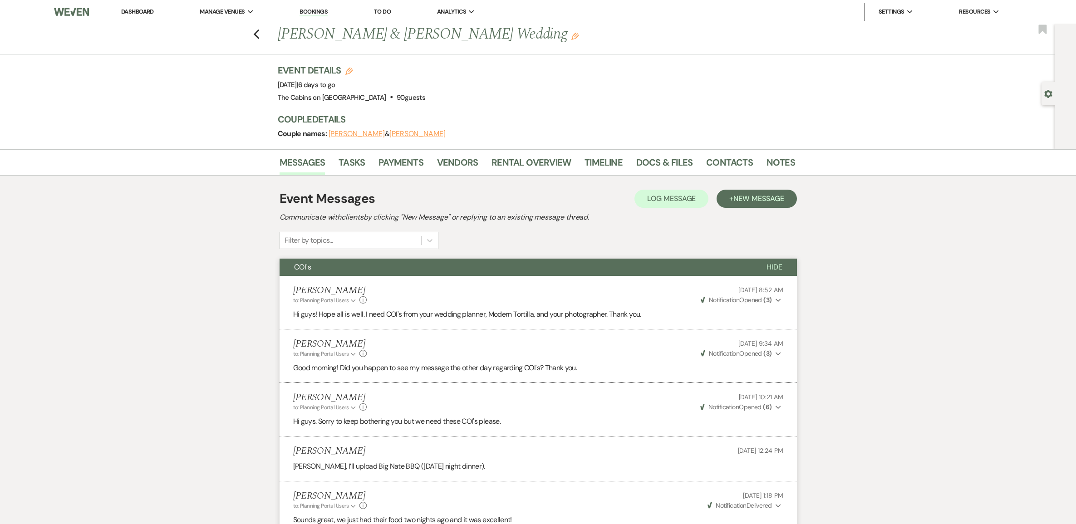 The height and width of the screenshot is (524, 1076). What do you see at coordinates (411, 98) in the screenshot?
I see `span: 90 guests` at bounding box center [411, 98].